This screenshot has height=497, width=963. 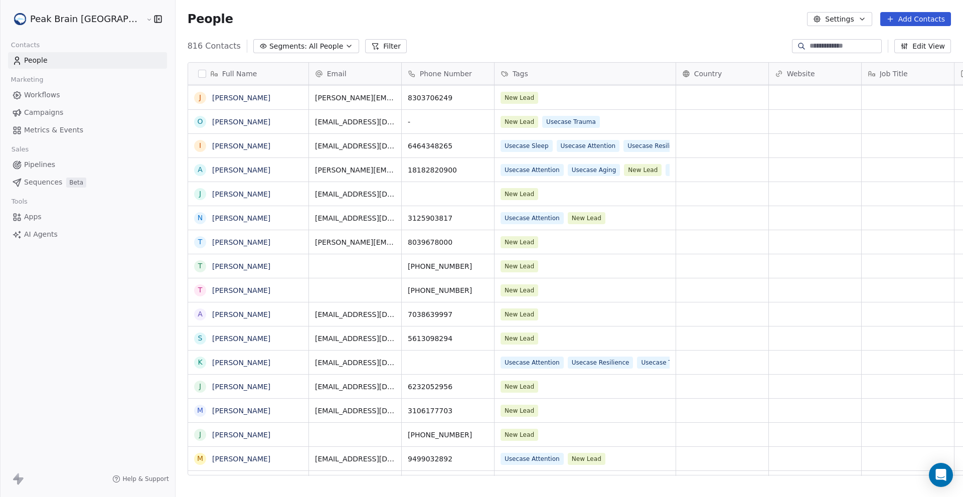 What do you see at coordinates (200, 121) in the screenshot?
I see `div: O` at bounding box center [200, 121].